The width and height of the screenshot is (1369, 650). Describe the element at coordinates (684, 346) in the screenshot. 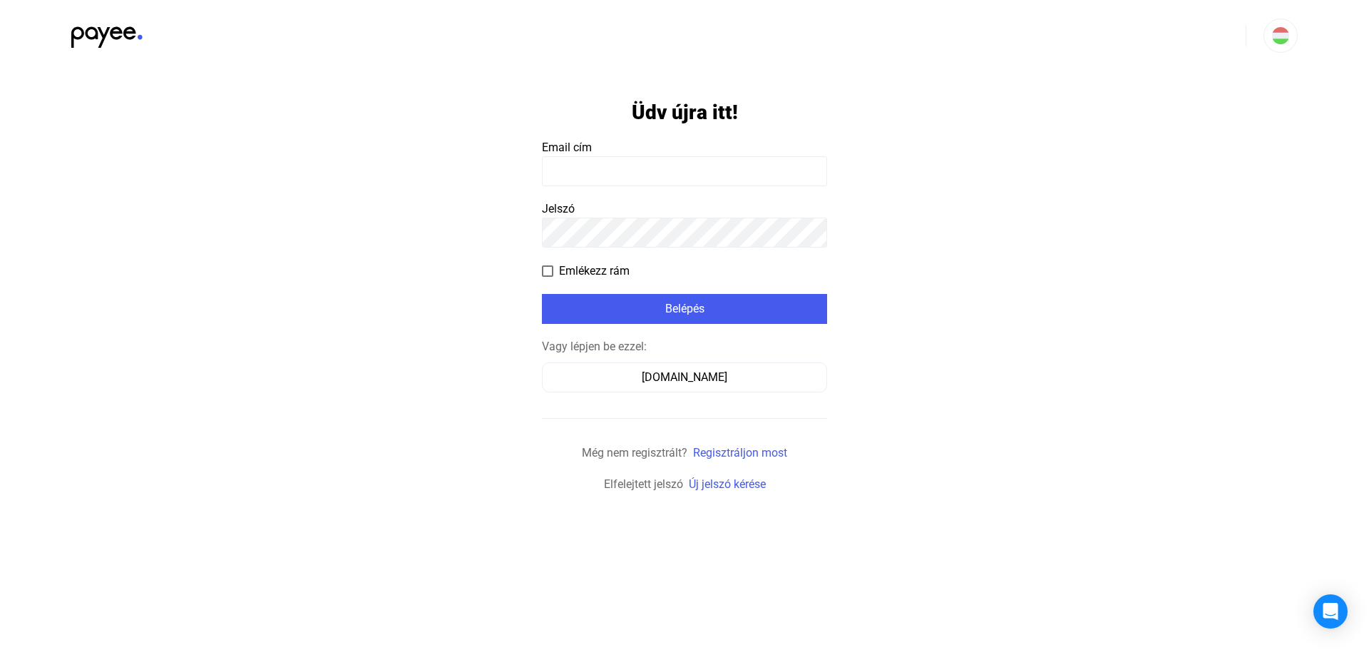

I see `div: Vagy lépjen be ezzel:` at that location.